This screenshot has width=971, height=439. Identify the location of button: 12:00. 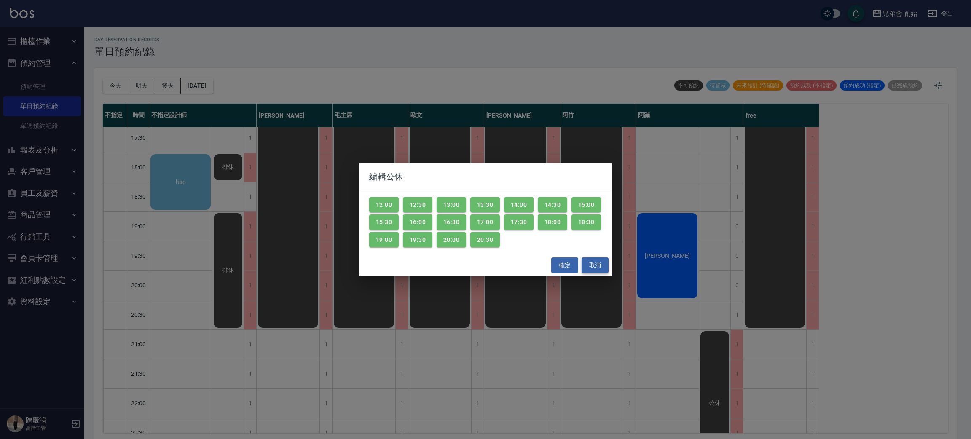
(384, 205).